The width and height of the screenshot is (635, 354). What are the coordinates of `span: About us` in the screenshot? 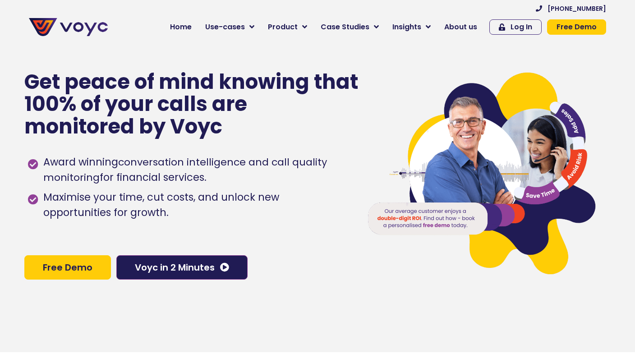 It's located at (460, 27).